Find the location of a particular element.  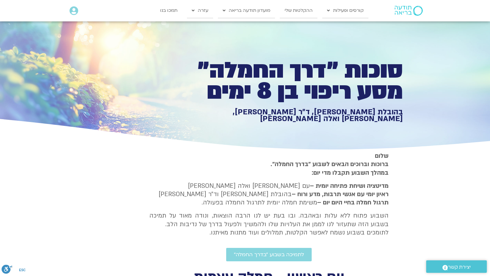

span: יצירת קשר is located at coordinates (459, 267).